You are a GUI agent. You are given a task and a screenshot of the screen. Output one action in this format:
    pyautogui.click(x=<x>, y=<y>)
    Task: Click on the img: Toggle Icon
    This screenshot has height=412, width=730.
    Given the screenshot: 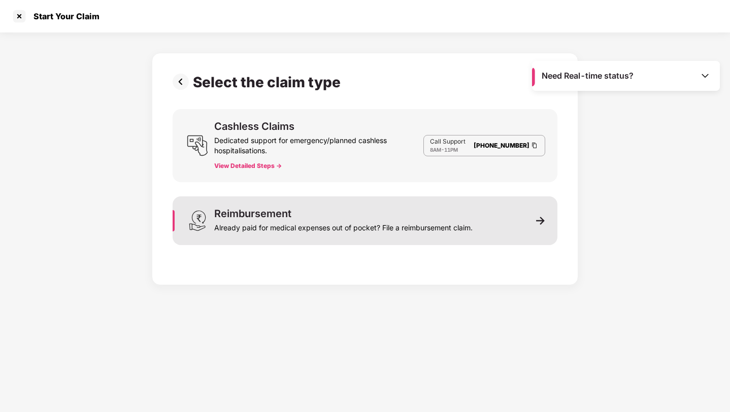 What is the action you would take?
    pyautogui.click(x=706, y=76)
    